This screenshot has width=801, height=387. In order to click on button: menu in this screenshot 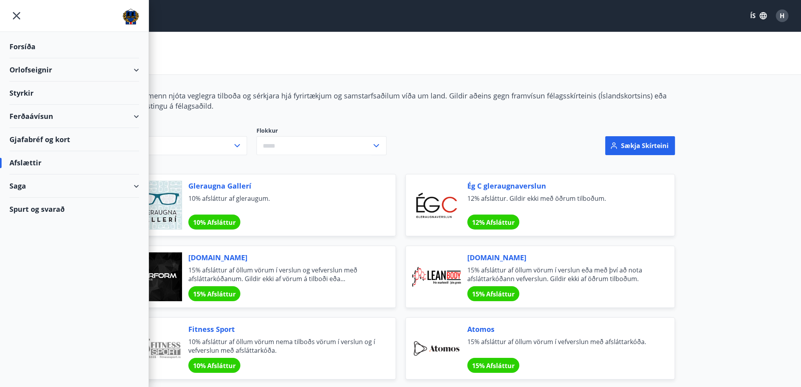, I will do `click(17, 16)`.